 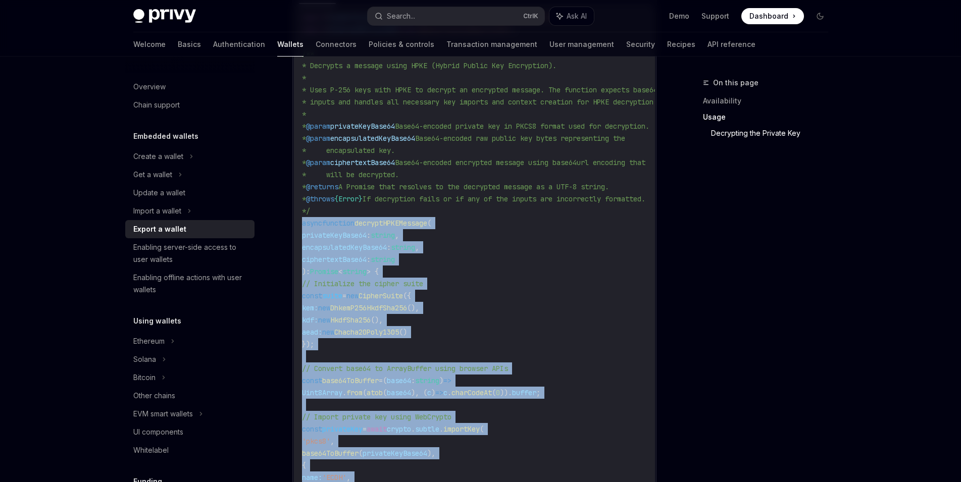 I want to click on div: Enabling offline actions with user wallets, so click(x=191, y=284).